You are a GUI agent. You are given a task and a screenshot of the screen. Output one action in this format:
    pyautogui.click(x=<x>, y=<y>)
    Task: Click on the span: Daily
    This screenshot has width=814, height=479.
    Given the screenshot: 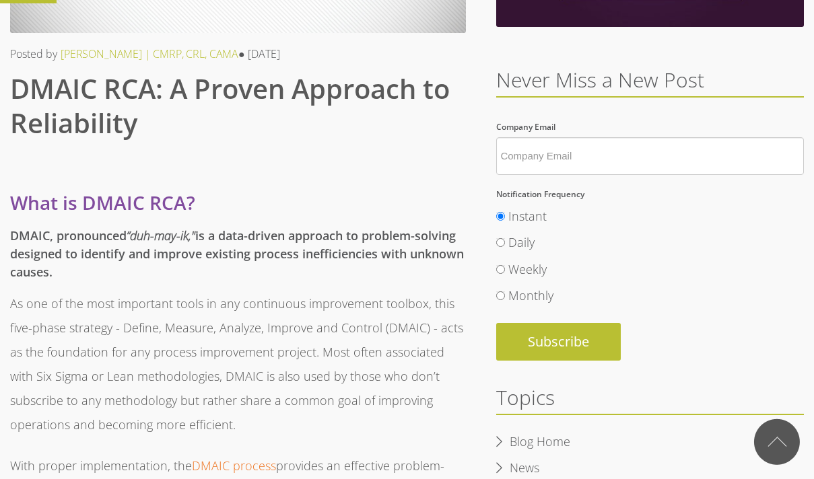 What is the action you would take?
    pyautogui.click(x=521, y=242)
    